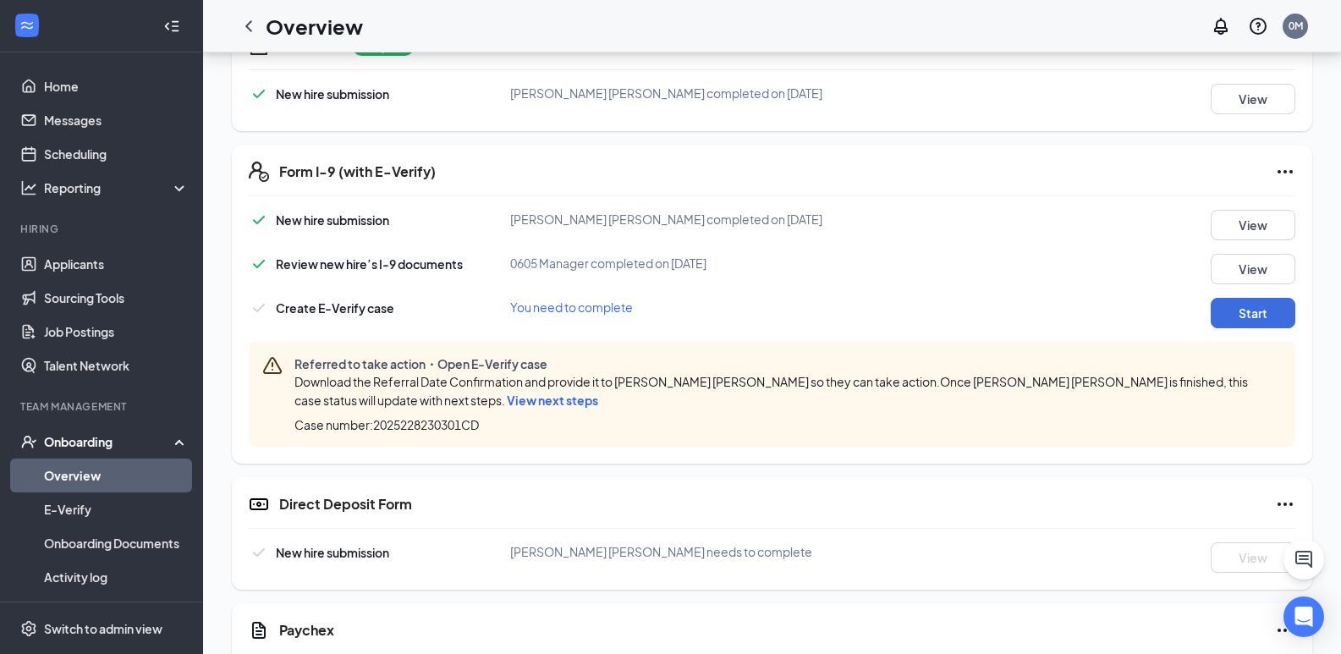  Describe the element at coordinates (116, 577) in the screenshot. I see `a: Activity log` at that location.